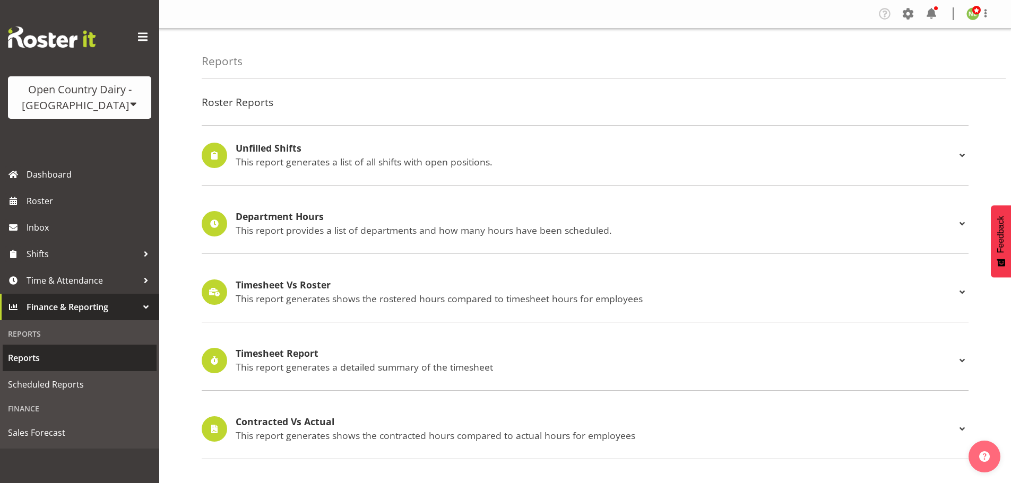 Image resolution: width=1011 pixels, height=483 pixels. I want to click on span: Inbox, so click(90, 228).